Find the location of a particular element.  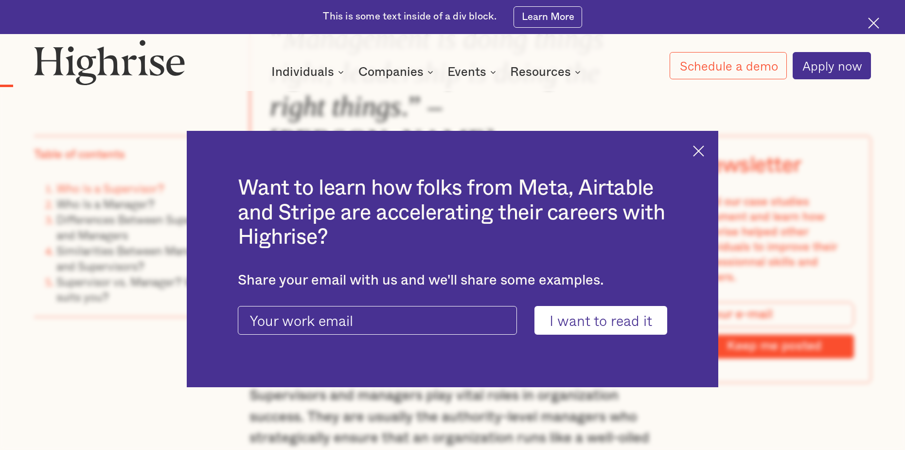

div: This is some text inside of a div block. is located at coordinates (409, 17).